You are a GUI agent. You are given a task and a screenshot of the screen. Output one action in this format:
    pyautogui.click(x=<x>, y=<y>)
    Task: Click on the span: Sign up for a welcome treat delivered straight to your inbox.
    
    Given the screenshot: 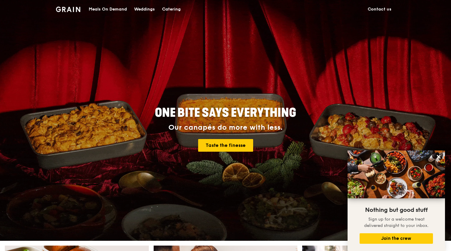 What is the action you would take?
    pyautogui.click(x=396, y=222)
    